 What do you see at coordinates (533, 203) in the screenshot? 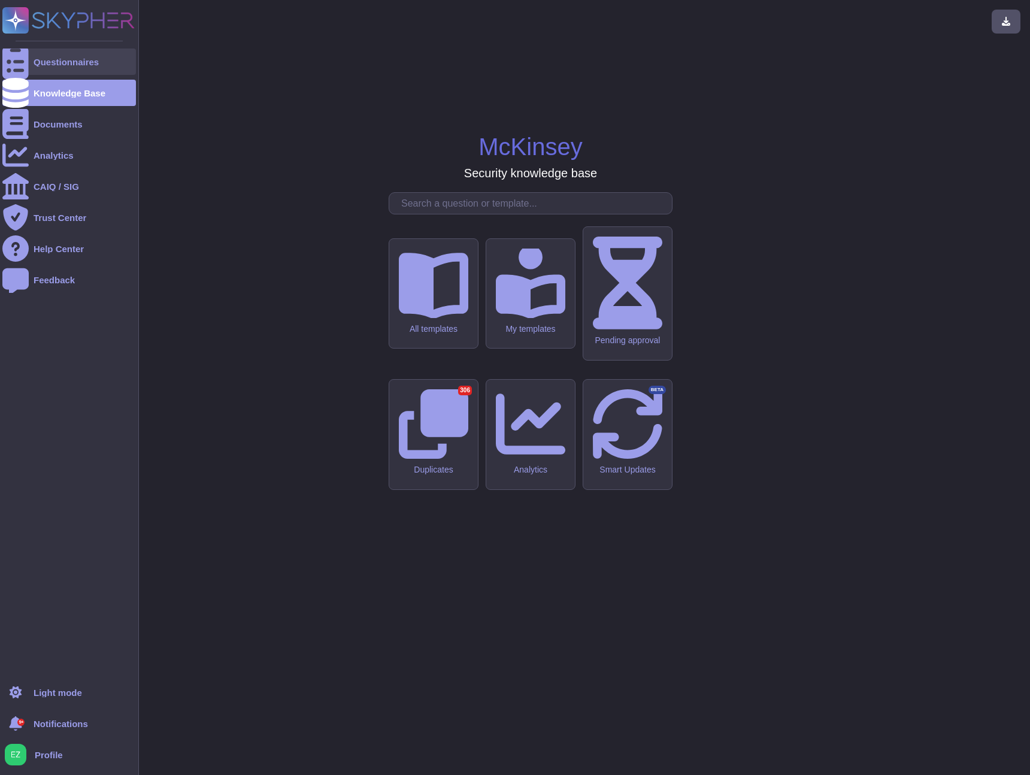
I see `input: Search a question or template...` at bounding box center [533, 203].